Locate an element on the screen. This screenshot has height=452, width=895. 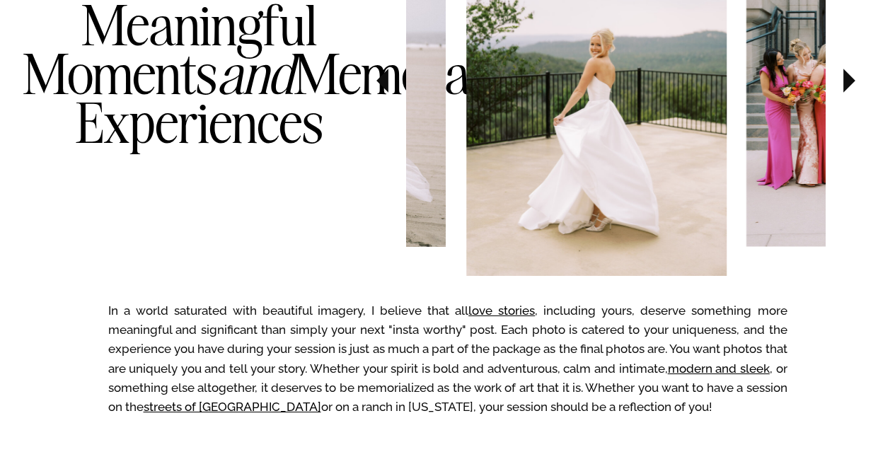
a: modern and sleek is located at coordinates (719, 369).